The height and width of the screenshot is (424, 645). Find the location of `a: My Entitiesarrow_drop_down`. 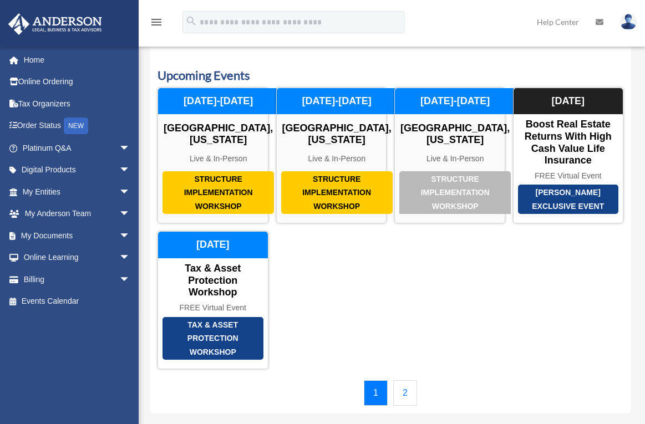

a: My Entitiesarrow_drop_down is located at coordinates (77, 192).